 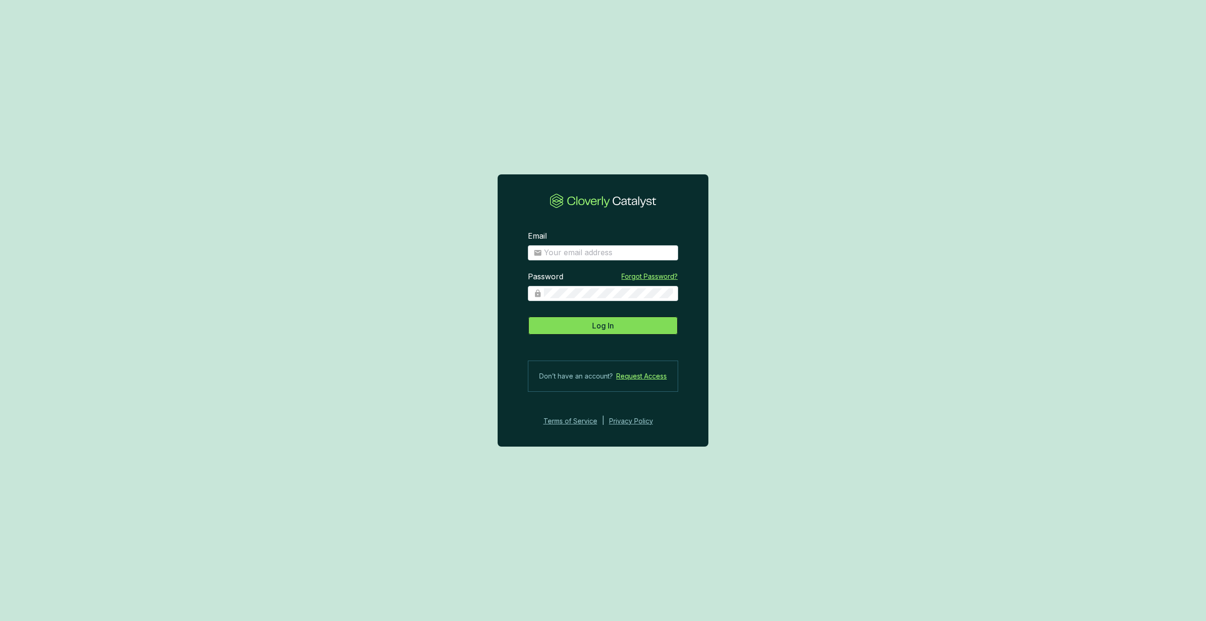 What do you see at coordinates (608, 253) in the screenshot?
I see `input: Email` at bounding box center [608, 253].